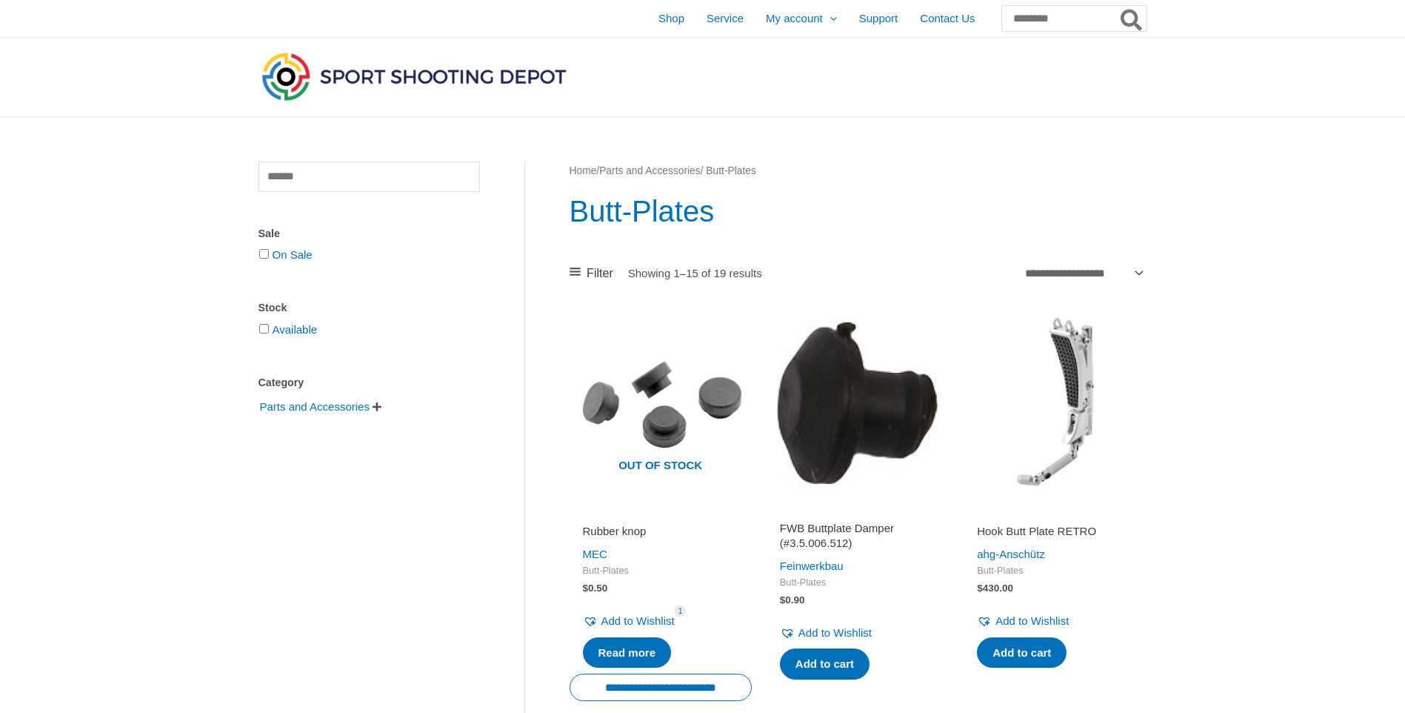 The width and height of the screenshot is (1405, 713). Describe the element at coordinates (591, 273) in the screenshot. I see `a: Filter` at that location.